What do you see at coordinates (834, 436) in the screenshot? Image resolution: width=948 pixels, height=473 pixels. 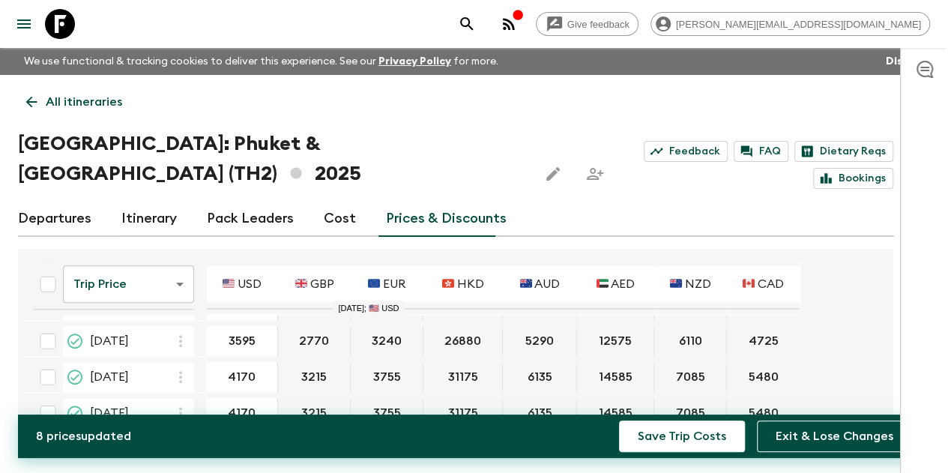 I see `button: Exit & Lose Changes` at bounding box center [834, 436].